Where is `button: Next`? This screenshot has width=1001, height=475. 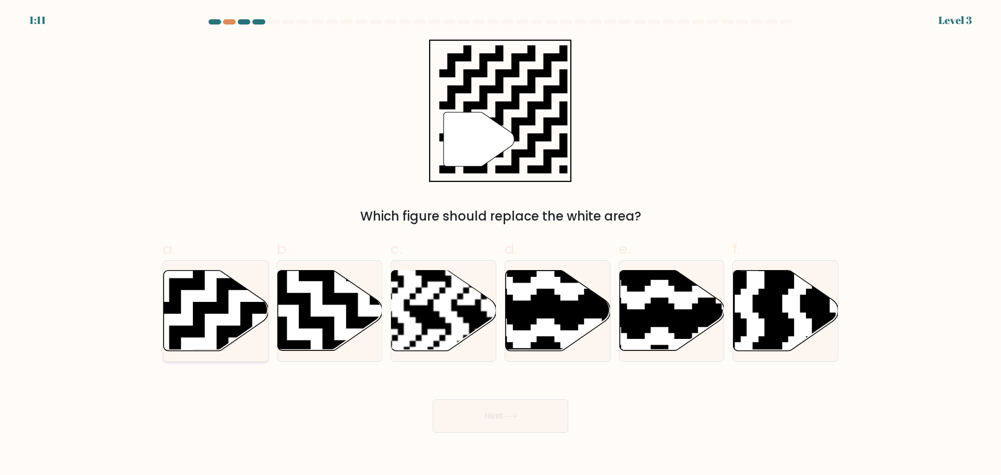
button: Next is located at coordinates (500, 416).